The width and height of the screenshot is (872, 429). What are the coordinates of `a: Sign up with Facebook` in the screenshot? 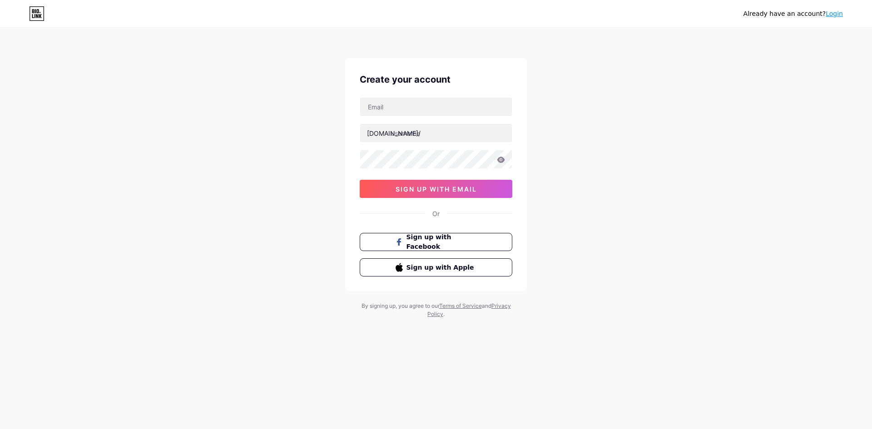 It's located at (436, 242).